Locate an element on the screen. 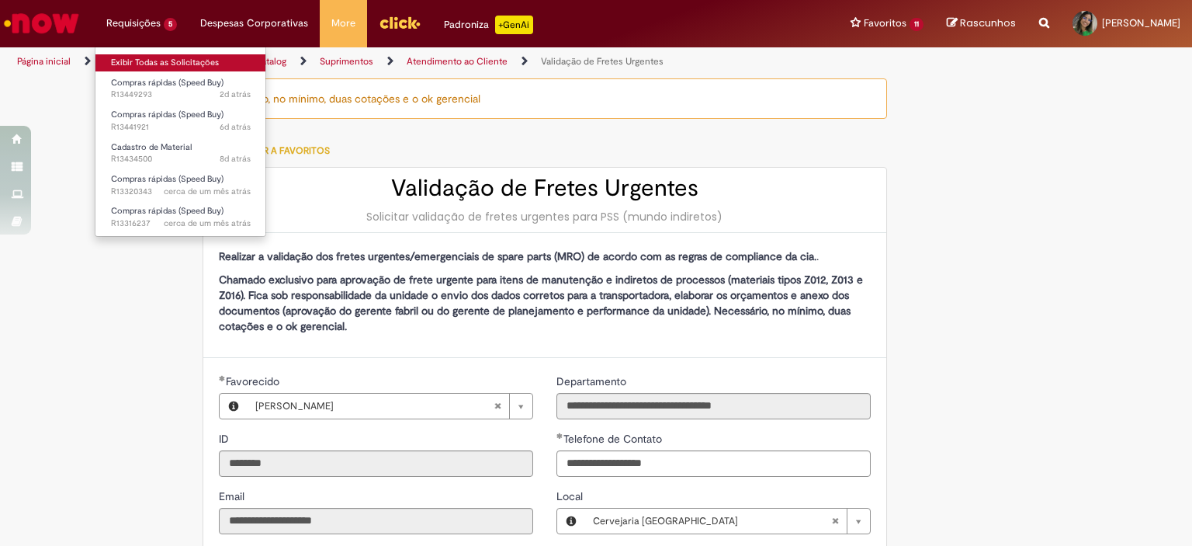  a: Aberto R13320343 : Compras rápidas (Speed Buy) is located at coordinates (181, 185).